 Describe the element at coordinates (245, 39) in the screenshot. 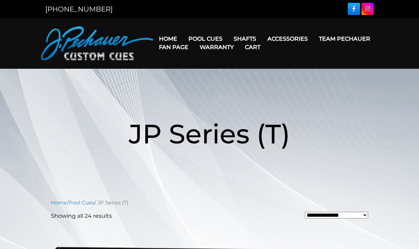

I see `a: Shafts` at that location.